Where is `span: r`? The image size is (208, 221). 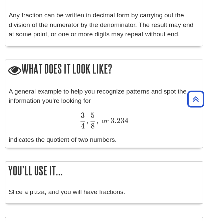 span: r is located at coordinates (107, 121).